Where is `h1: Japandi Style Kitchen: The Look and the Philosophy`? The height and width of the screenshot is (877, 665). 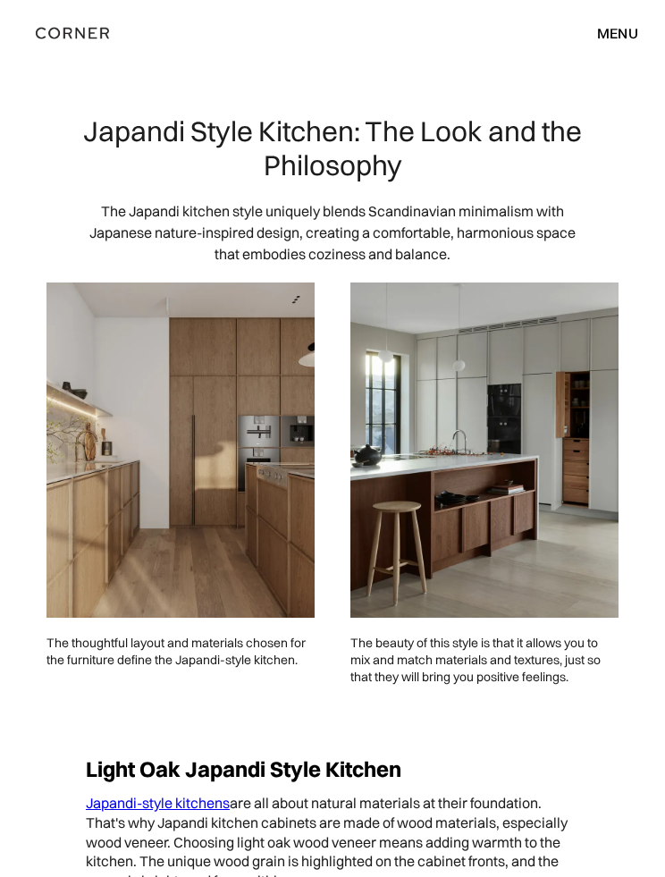 h1: Japandi Style Kitchen: The Look and the Philosophy is located at coordinates (333, 148).